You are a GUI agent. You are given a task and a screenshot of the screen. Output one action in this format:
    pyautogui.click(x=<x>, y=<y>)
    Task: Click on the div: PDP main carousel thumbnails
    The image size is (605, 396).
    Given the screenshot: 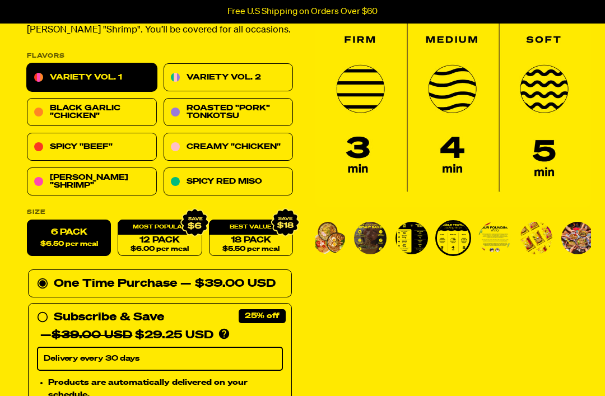 What is the action you would take?
    pyautogui.click(x=453, y=238)
    